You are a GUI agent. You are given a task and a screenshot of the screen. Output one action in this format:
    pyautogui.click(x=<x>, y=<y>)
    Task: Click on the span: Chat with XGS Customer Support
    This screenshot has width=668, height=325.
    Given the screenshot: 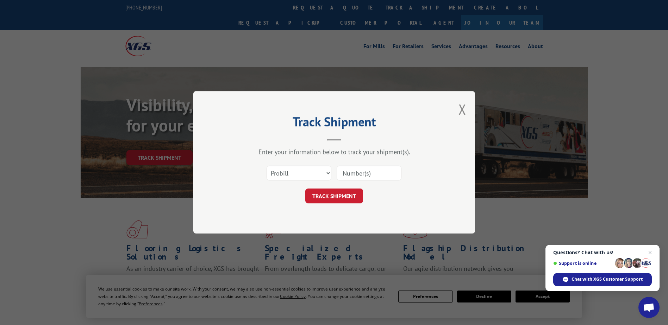 What is the action you would take?
    pyautogui.click(x=607, y=279)
    